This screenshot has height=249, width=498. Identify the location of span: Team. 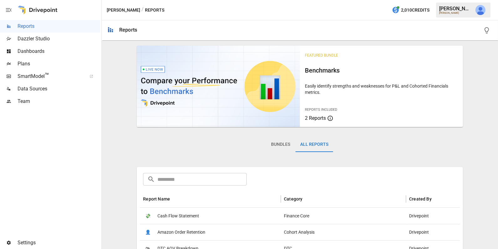
(59, 101).